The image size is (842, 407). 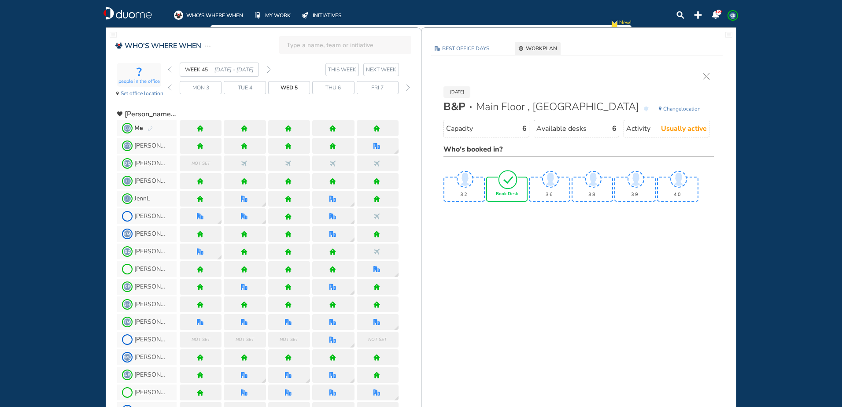 What do you see at coordinates (678, 195) in the screenshot?
I see `span: 40` at bounding box center [678, 195].